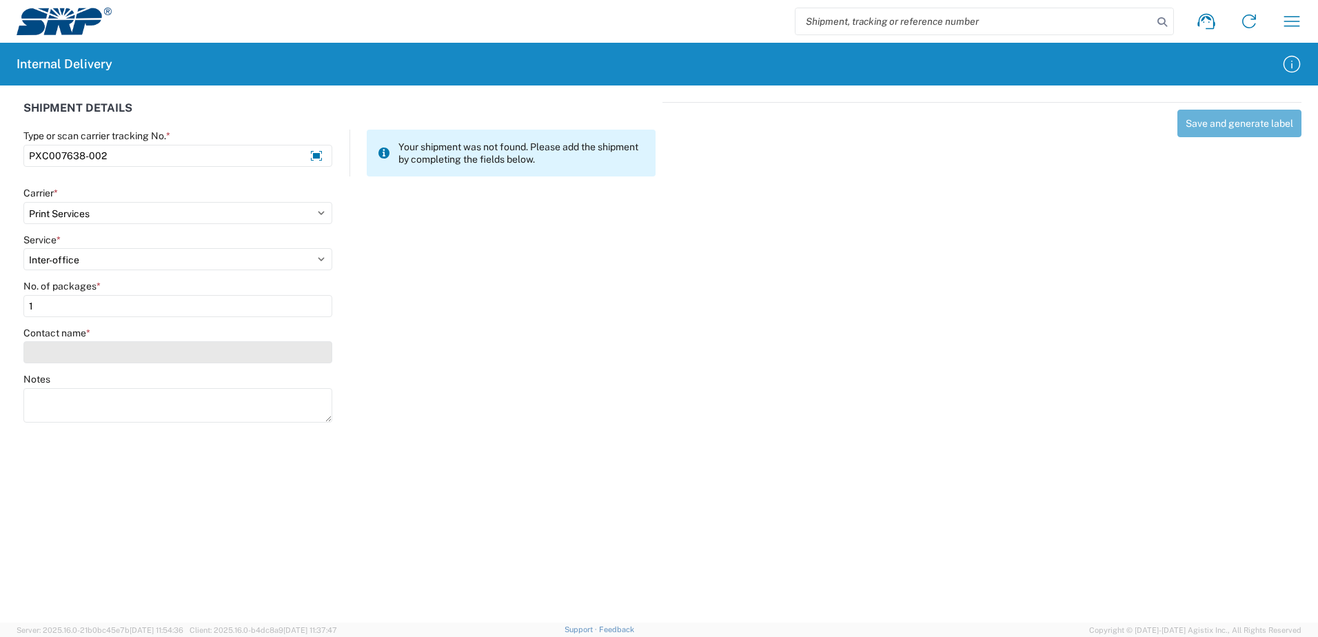 Image resolution: width=1318 pixels, height=637 pixels. Describe the element at coordinates (616, 629) in the screenshot. I see `a: Feedback` at that location.